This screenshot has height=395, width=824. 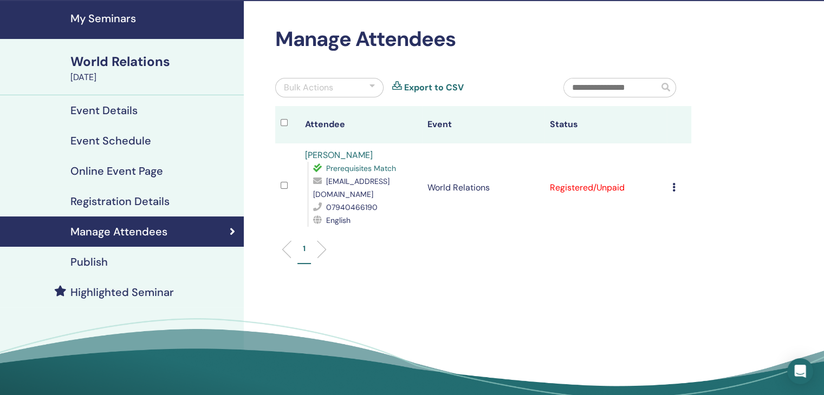 I want to click on a: Export to CSV, so click(x=434, y=88).